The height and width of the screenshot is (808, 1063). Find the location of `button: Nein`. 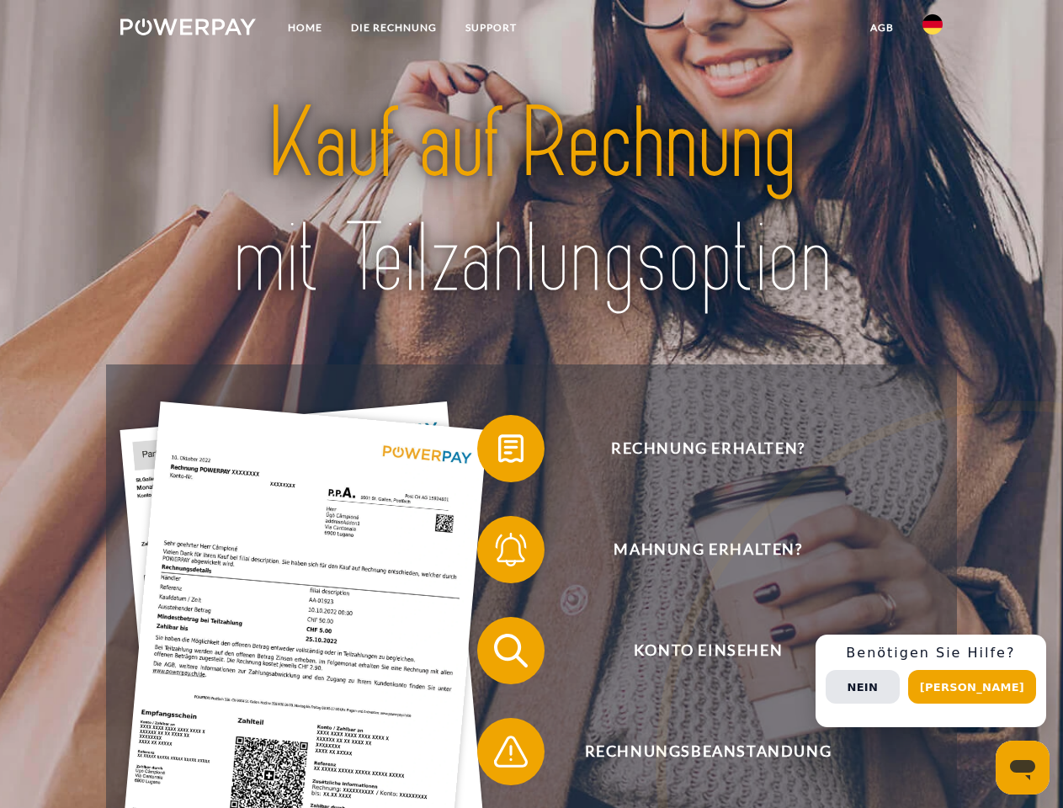

button: Nein is located at coordinates (863, 687).